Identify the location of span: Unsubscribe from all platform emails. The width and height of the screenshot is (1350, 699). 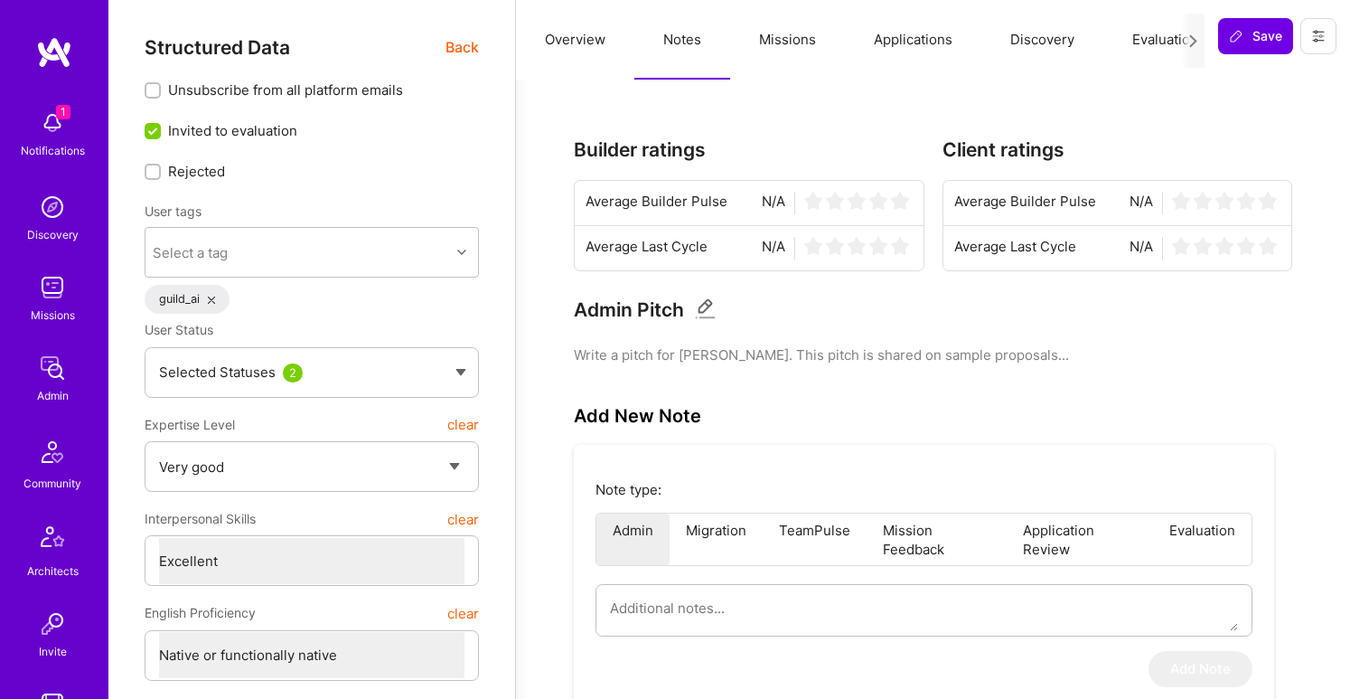
(286, 89).